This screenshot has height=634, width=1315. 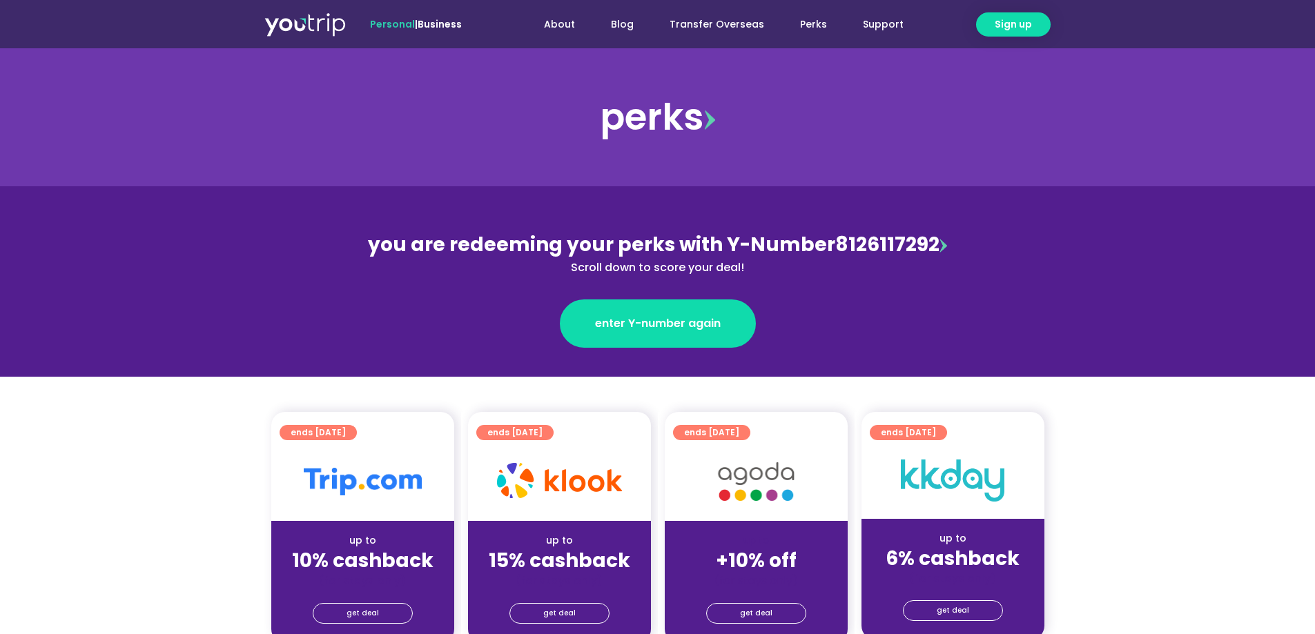 What do you see at coordinates (362, 560) in the screenshot?
I see `strong: 10% cashback` at bounding box center [362, 560].